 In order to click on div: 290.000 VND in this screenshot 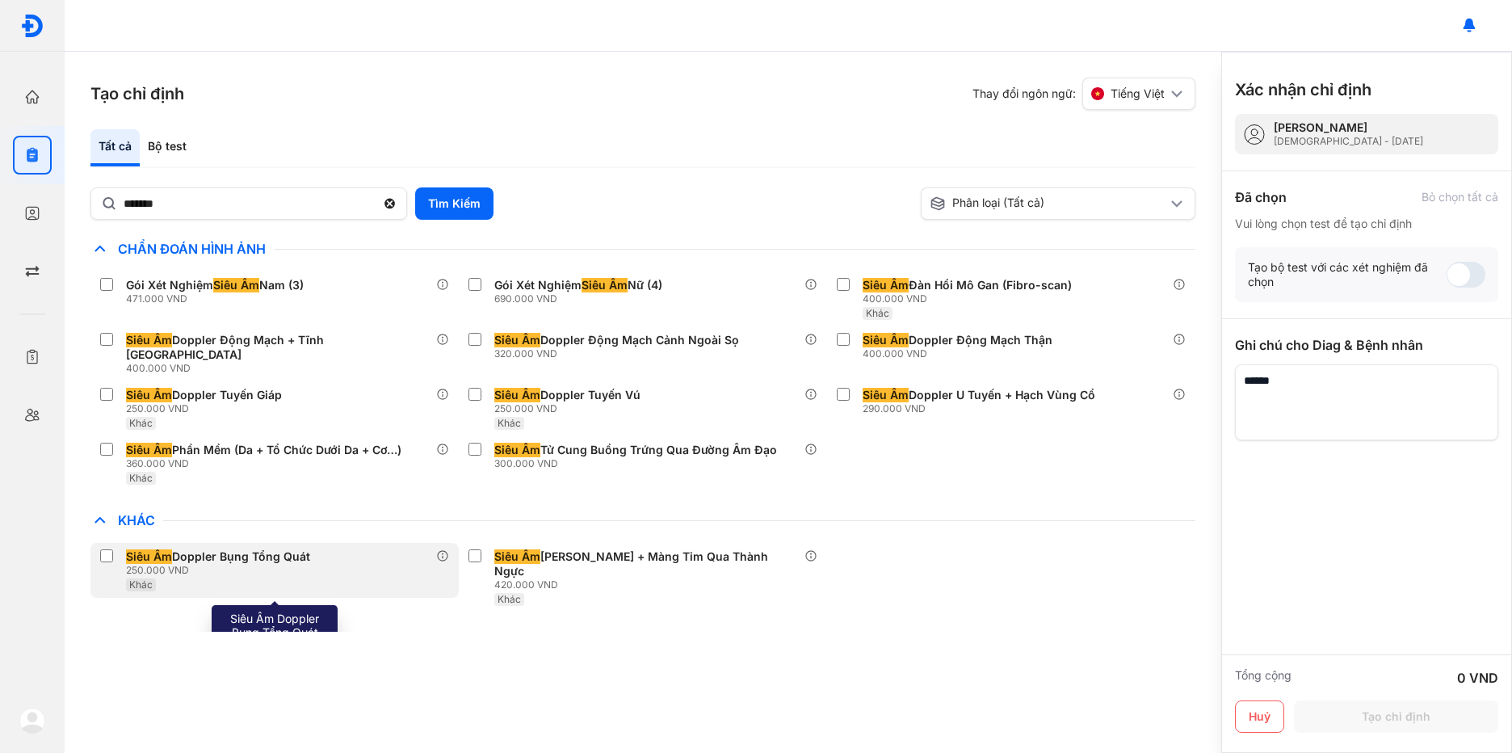, I will do `click(982, 409)`.